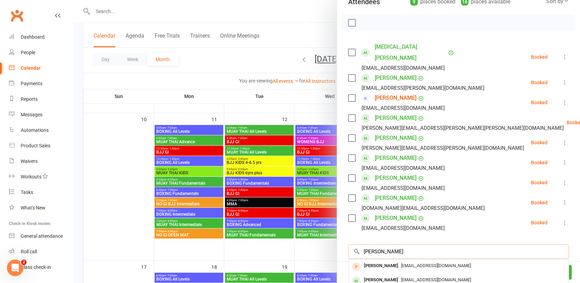  I want to click on a: Tasks, so click(41, 192).